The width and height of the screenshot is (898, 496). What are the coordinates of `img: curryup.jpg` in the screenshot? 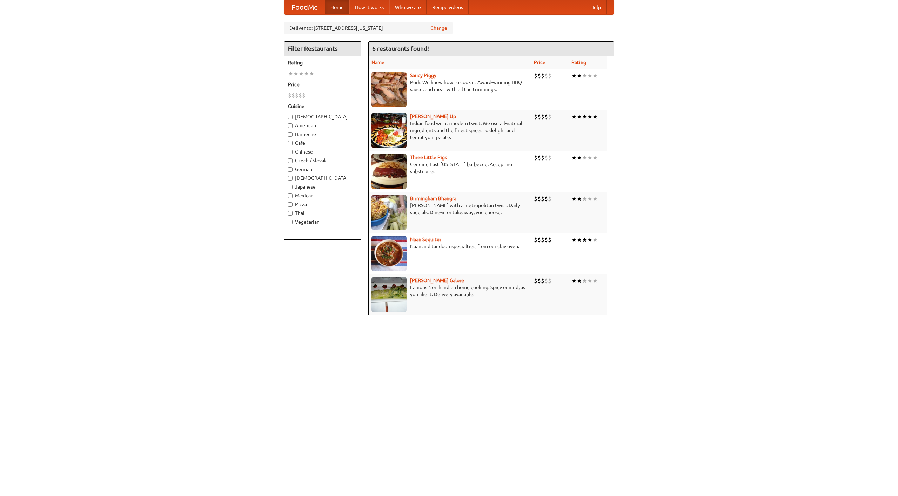 It's located at (389, 130).